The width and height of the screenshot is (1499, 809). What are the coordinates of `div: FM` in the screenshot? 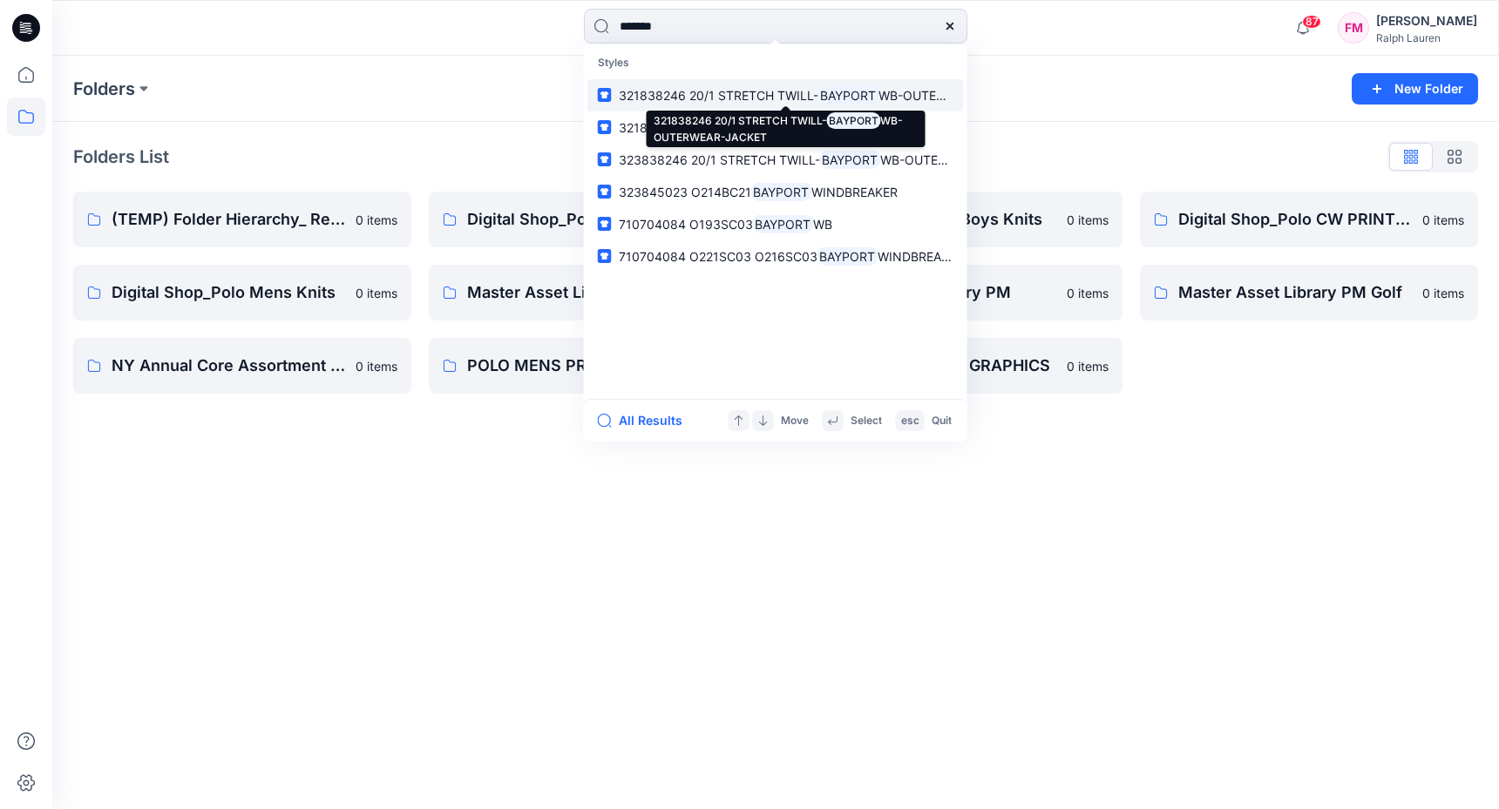 It's located at (1353, 28).